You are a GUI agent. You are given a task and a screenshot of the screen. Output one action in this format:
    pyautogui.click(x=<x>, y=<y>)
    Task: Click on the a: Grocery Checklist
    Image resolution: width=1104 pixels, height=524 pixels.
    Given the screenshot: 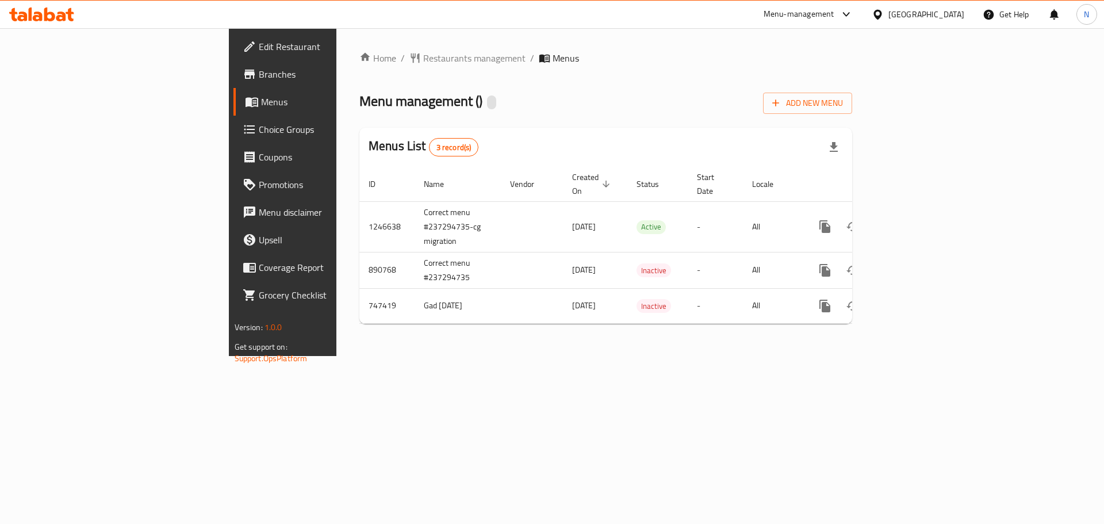 What is the action you would take?
    pyautogui.click(x=323, y=295)
    